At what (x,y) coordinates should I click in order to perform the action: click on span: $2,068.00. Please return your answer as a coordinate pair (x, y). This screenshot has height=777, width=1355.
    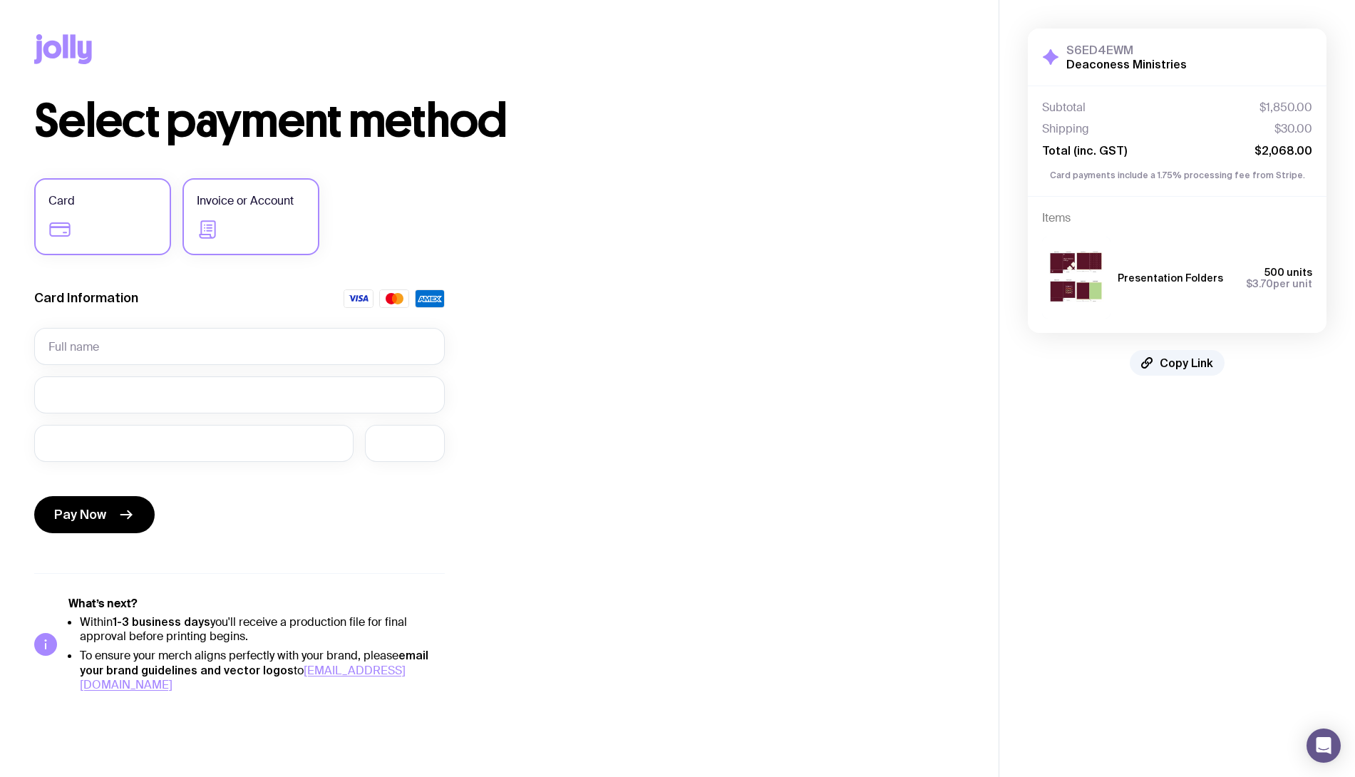
    Looking at the image, I should click on (1283, 150).